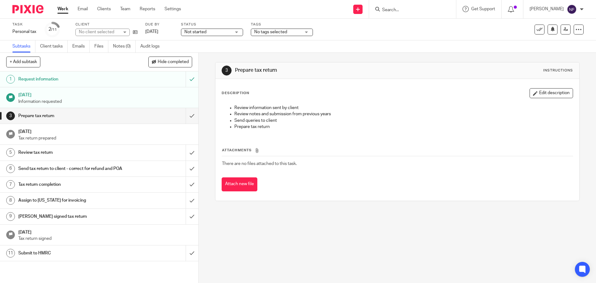 The width and height of the screenshot is (596, 283). I want to click on p: Review information sent by client, so click(403, 108).